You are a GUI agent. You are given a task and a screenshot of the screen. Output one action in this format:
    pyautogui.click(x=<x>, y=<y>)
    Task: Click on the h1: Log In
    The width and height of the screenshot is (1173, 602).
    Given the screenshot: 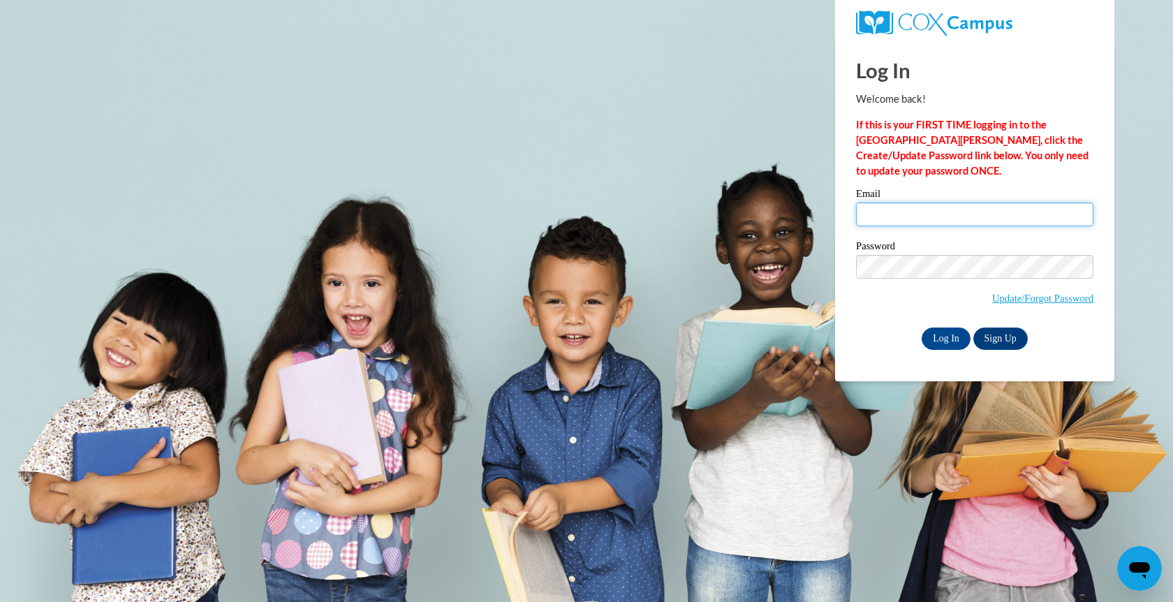 What is the action you would take?
    pyautogui.click(x=974, y=70)
    